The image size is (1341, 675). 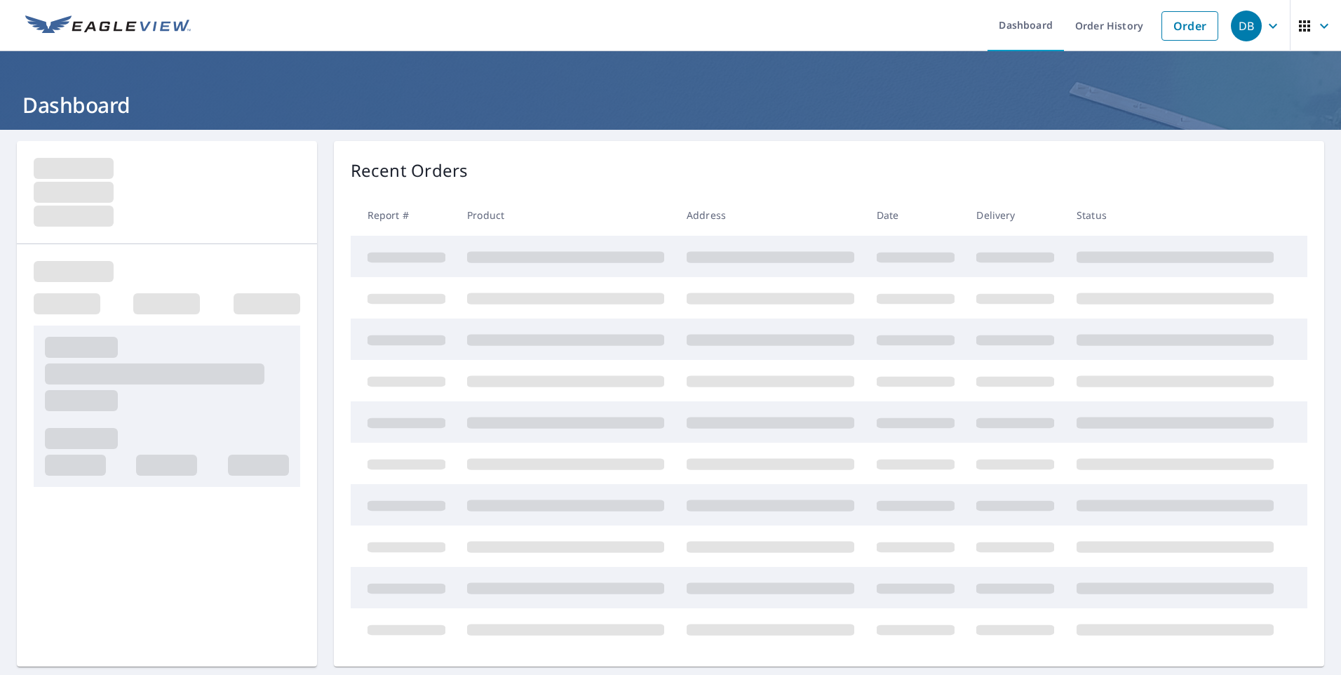 What do you see at coordinates (1189, 26) in the screenshot?
I see `a: Order` at bounding box center [1189, 26].